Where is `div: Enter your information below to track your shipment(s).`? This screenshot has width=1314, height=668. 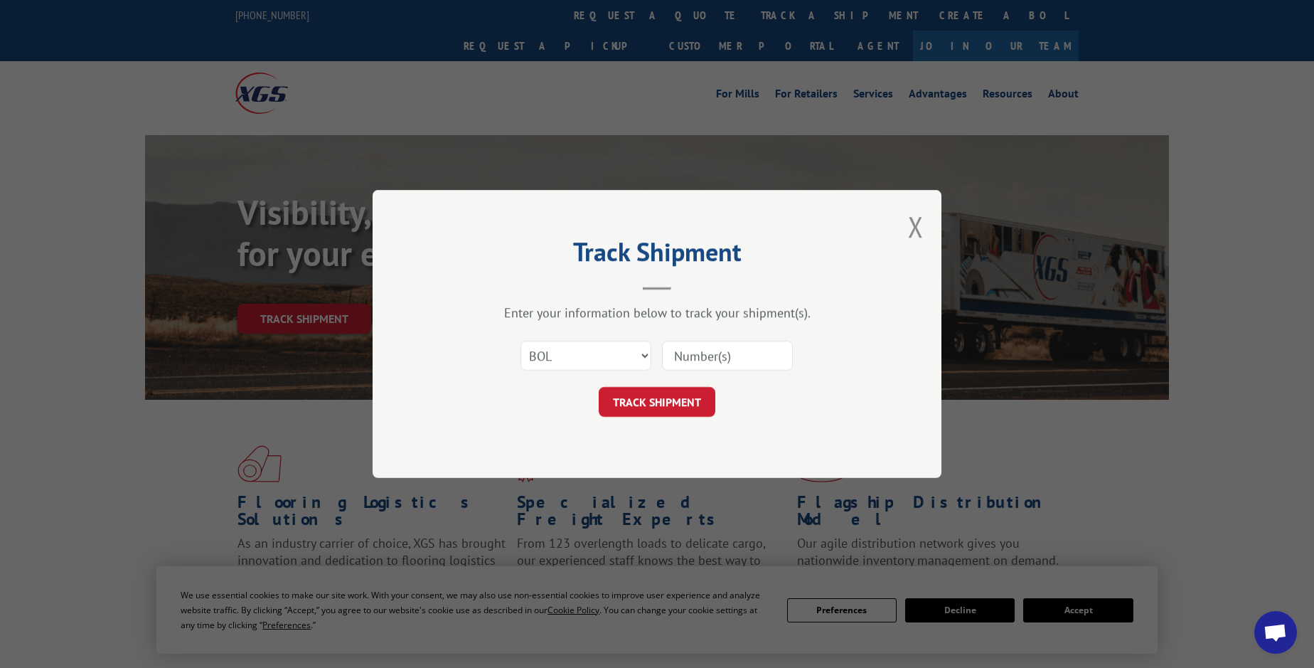 div: Enter your information below to track your shipment(s). is located at coordinates (657, 312).